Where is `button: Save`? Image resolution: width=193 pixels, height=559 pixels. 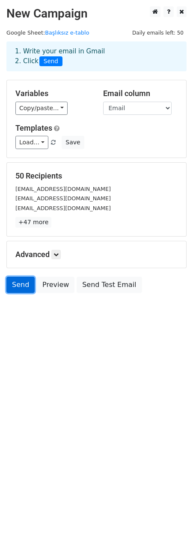 button: Save is located at coordinates (73, 142).